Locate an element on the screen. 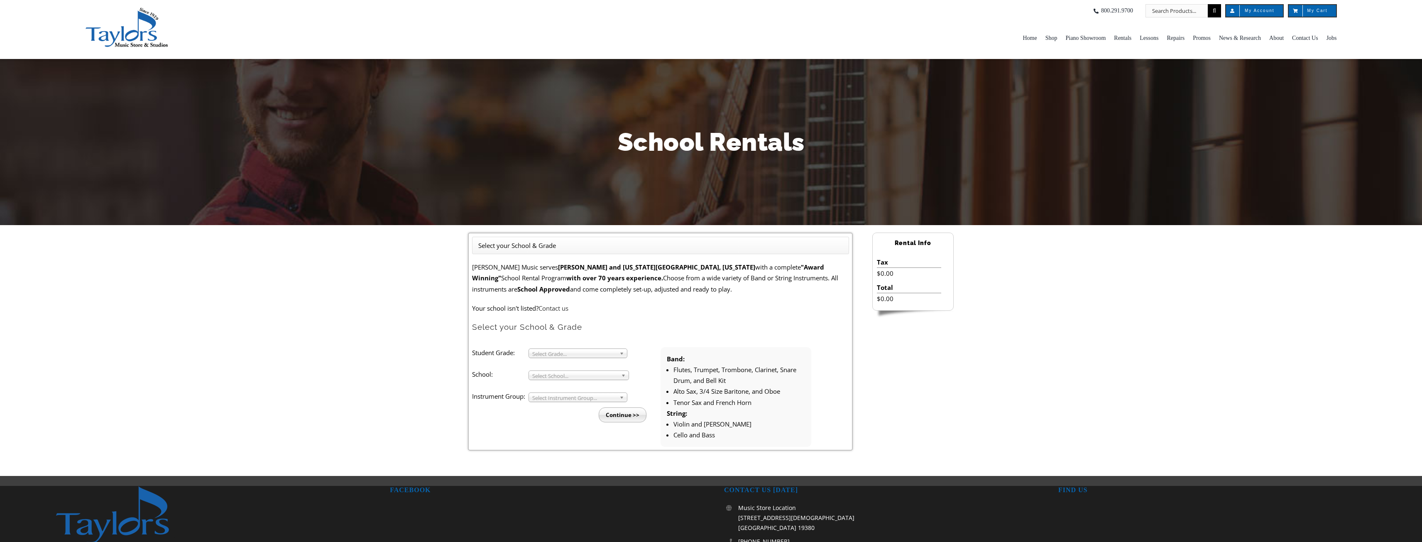  h2: FACEBOOK is located at coordinates (544, 490).